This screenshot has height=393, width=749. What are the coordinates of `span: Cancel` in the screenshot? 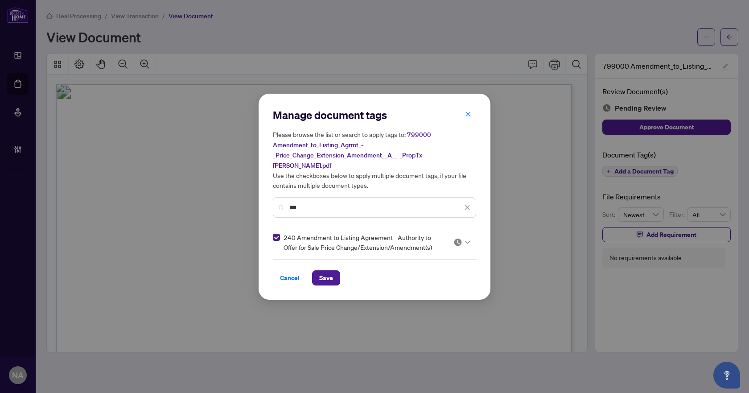 It's located at (290, 278).